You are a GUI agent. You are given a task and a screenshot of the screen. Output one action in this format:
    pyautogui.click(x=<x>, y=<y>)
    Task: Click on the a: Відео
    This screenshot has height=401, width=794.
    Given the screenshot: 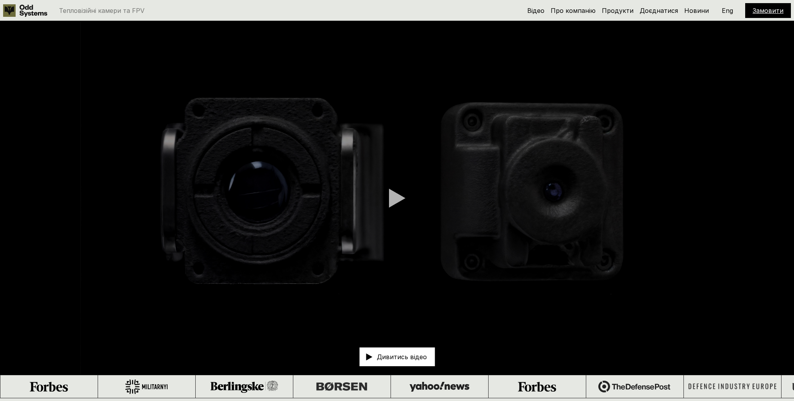 What is the action you would take?
    pyautogui.click(x=536, y=11)
    